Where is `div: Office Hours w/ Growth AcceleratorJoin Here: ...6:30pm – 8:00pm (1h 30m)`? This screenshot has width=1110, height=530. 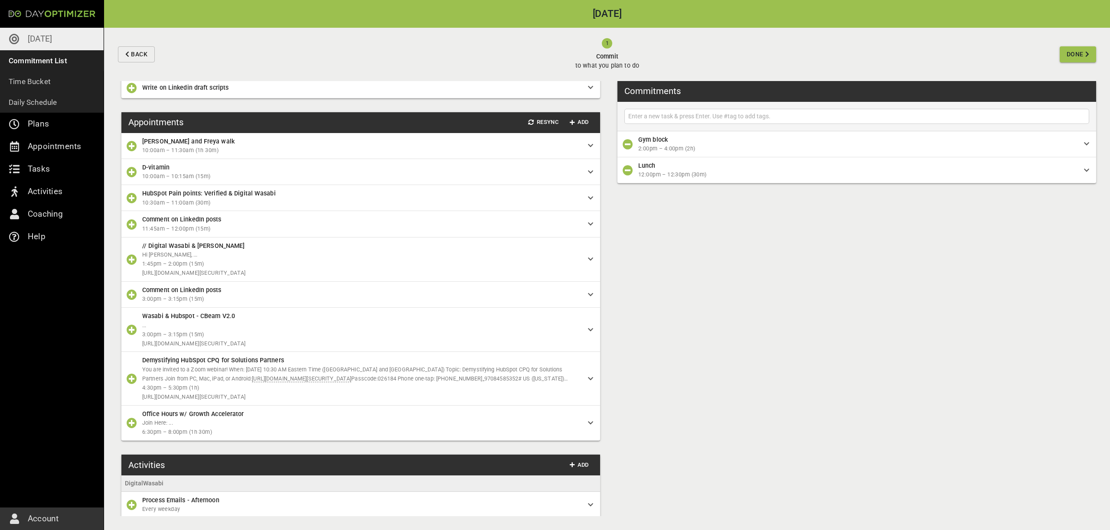
div: Office Hours w/ Growth AcceleratorJoin Here: ...6:30pm – 8:00pm (1h 30m) is located at coordinates (361, 423).